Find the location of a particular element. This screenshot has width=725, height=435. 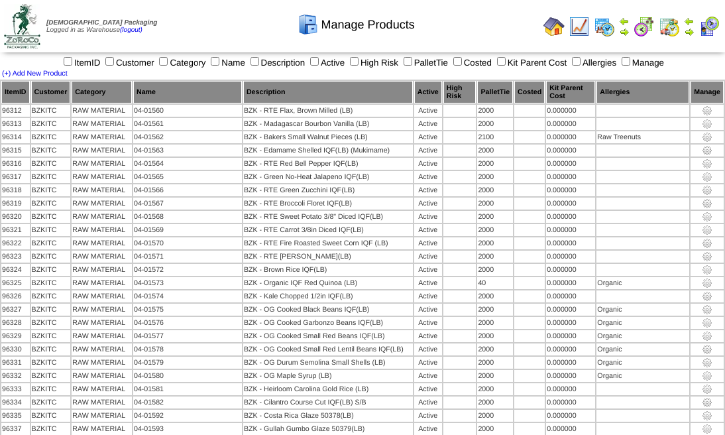

td: 04-01570 is located at coordinates (188, 243).